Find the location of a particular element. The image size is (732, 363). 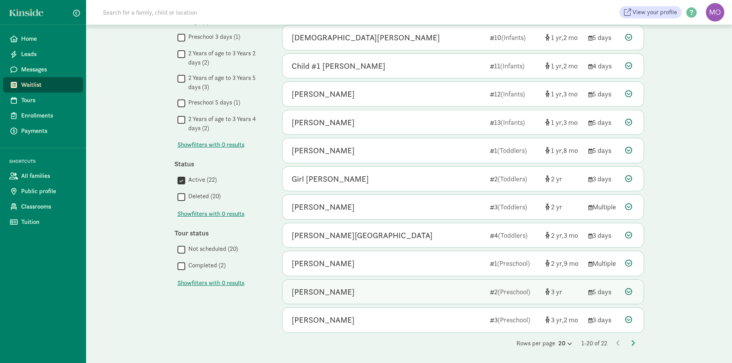

span: Waitlist is located at coordinates (49, 85).